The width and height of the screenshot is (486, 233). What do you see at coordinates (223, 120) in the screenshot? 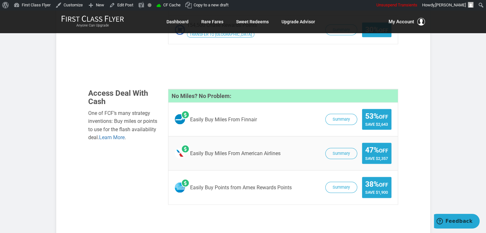
I see `span: Easily Buy Miles From Finnair` at bounding box center [223, 120].